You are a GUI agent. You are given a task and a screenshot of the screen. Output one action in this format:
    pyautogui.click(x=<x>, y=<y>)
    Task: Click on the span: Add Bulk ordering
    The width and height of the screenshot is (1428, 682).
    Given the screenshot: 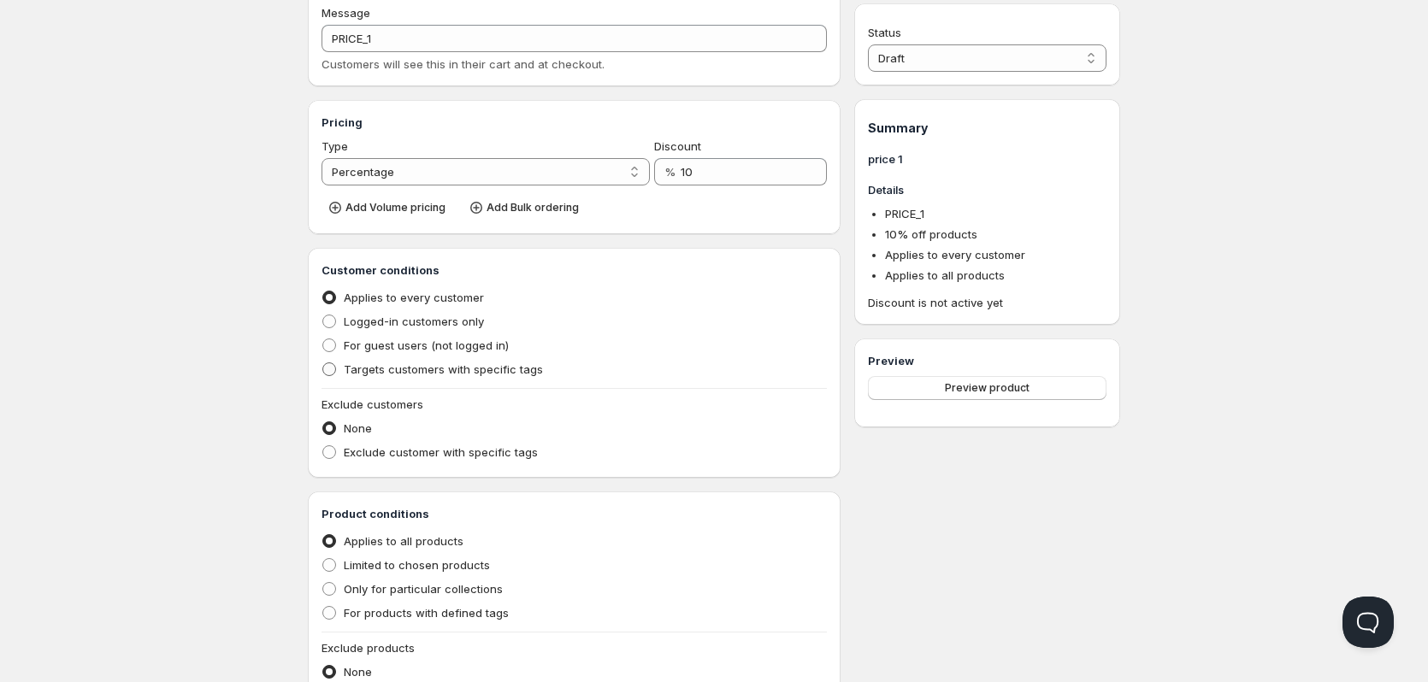 What is the action you would take?
    pyautogui.click(x=533, y=208)
    